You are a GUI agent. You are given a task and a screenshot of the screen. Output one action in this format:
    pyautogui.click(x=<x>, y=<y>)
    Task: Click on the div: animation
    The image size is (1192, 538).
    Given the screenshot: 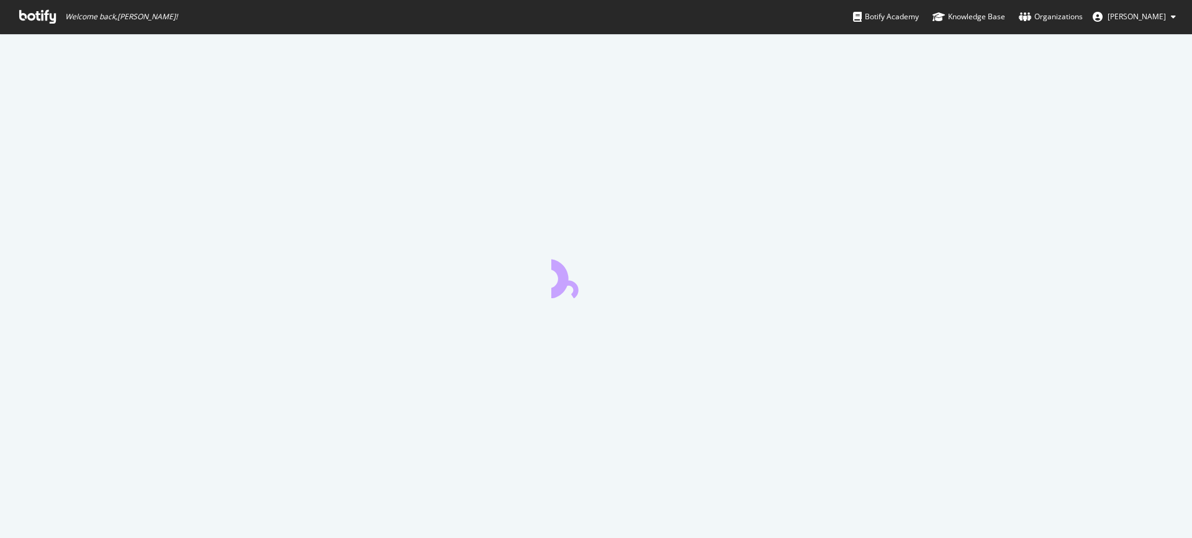 What is the action you would take?
    pyautogui.click(x=596, y=276)
    